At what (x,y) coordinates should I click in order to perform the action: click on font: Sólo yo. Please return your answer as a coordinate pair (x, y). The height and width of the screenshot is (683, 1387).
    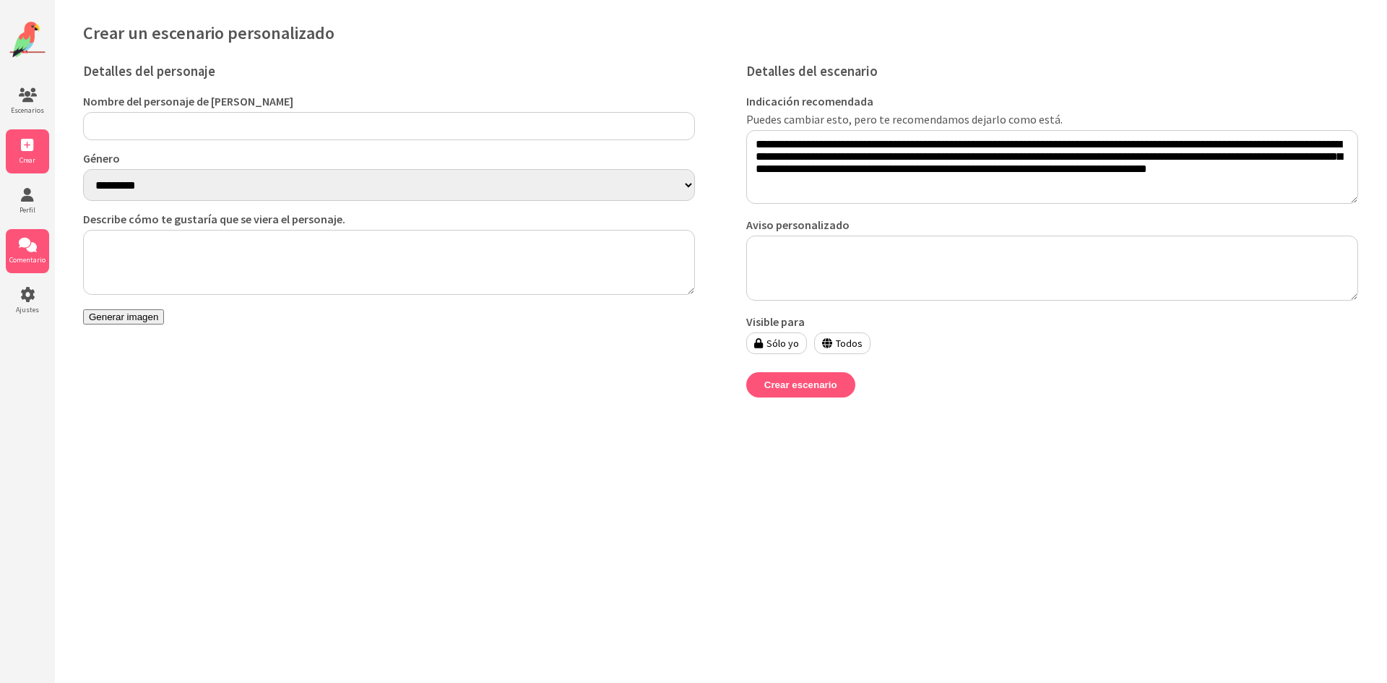
    Looking at the image, I should click on (783, 343).